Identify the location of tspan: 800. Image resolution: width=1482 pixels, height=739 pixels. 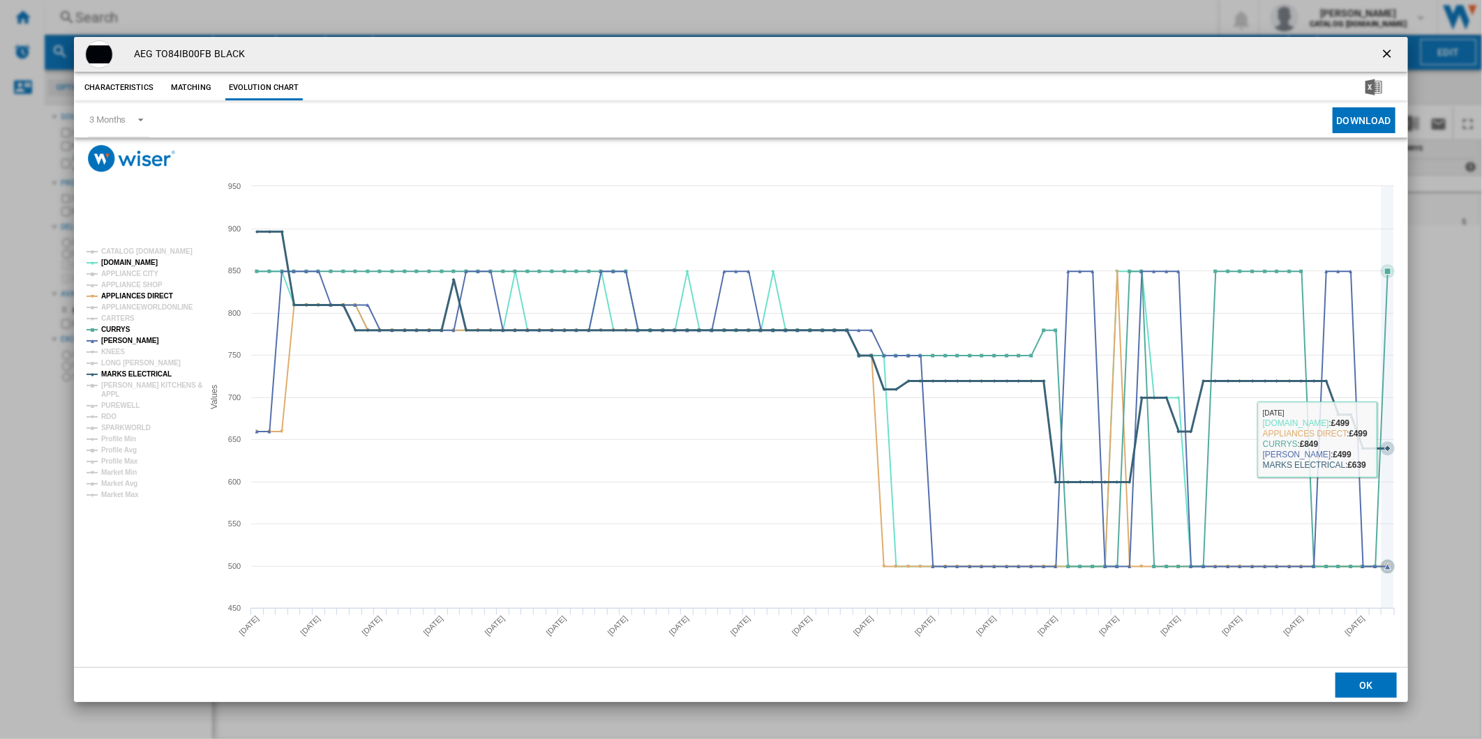
(234, 313).